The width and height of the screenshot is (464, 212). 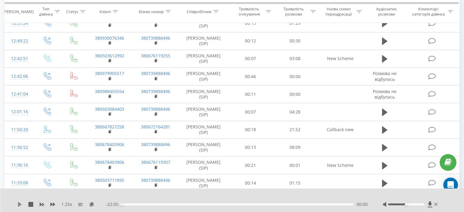 I want to click on div: Статус, so click(x=72, y=11).